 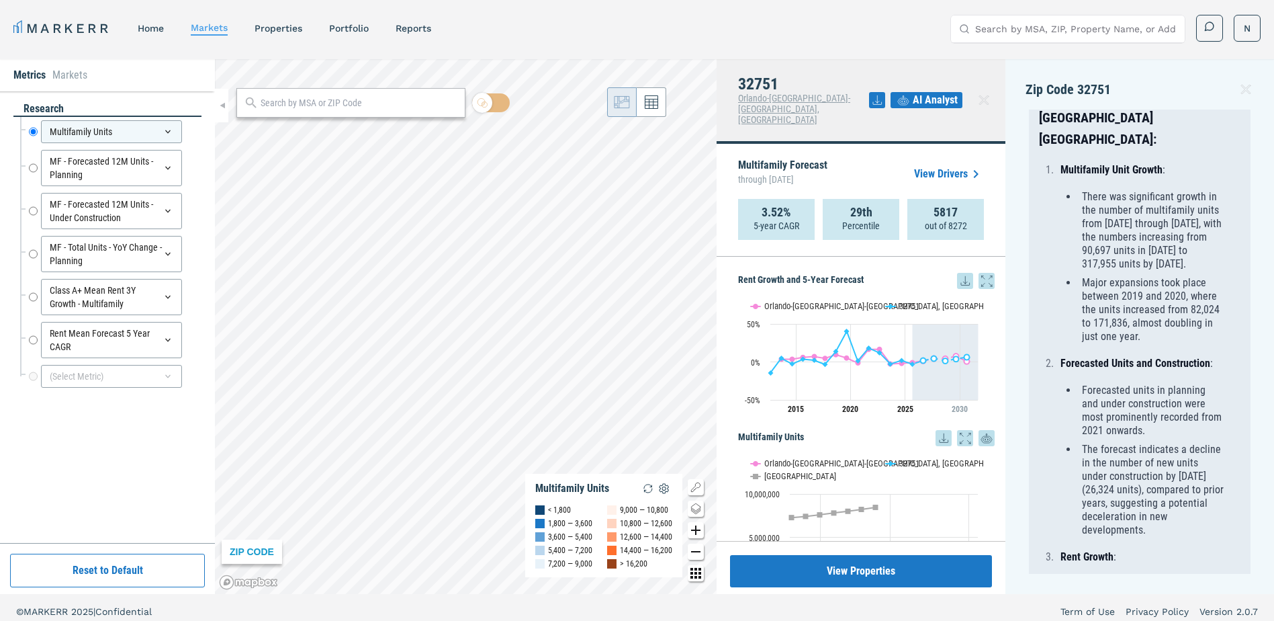 I want to click on button: N, so click(x=1247, y=28).